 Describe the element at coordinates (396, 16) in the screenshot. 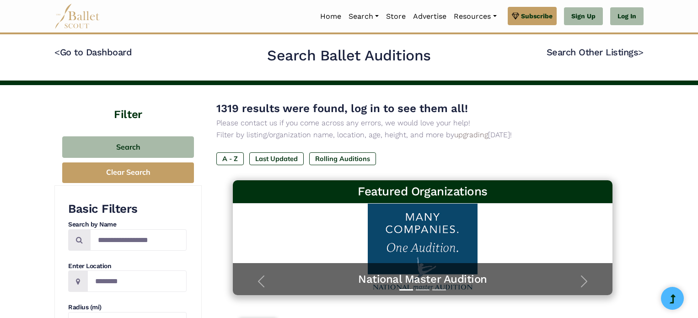

I see `a: Store` at that location.